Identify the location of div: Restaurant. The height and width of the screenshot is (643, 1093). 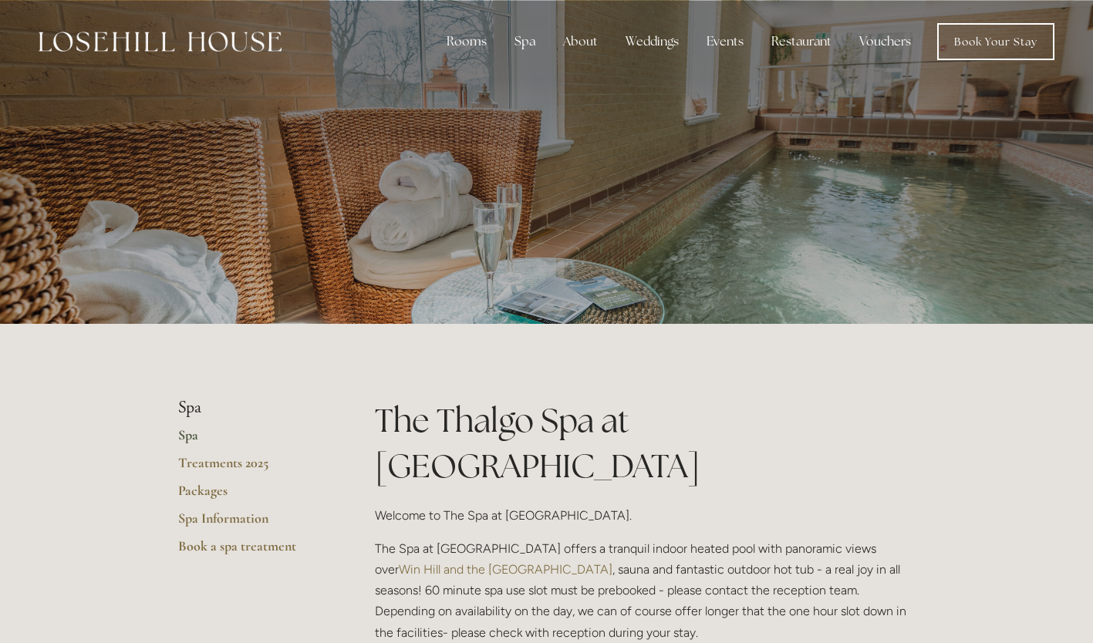
(801, 42).